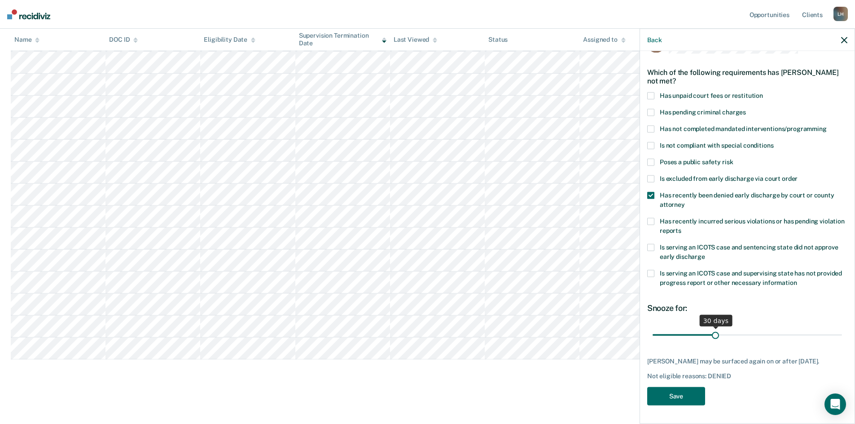 Image resolution: width=855 pixels, height=424 pixels. I want to click on div: Name, so click(27, 40).